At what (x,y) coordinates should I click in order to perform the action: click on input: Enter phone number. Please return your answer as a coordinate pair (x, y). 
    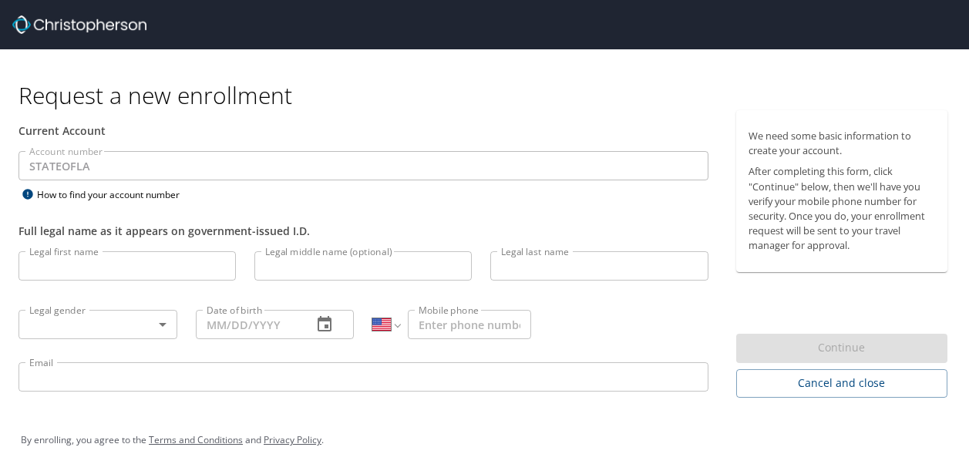
    Looking at the image, I should click on (469, 325).